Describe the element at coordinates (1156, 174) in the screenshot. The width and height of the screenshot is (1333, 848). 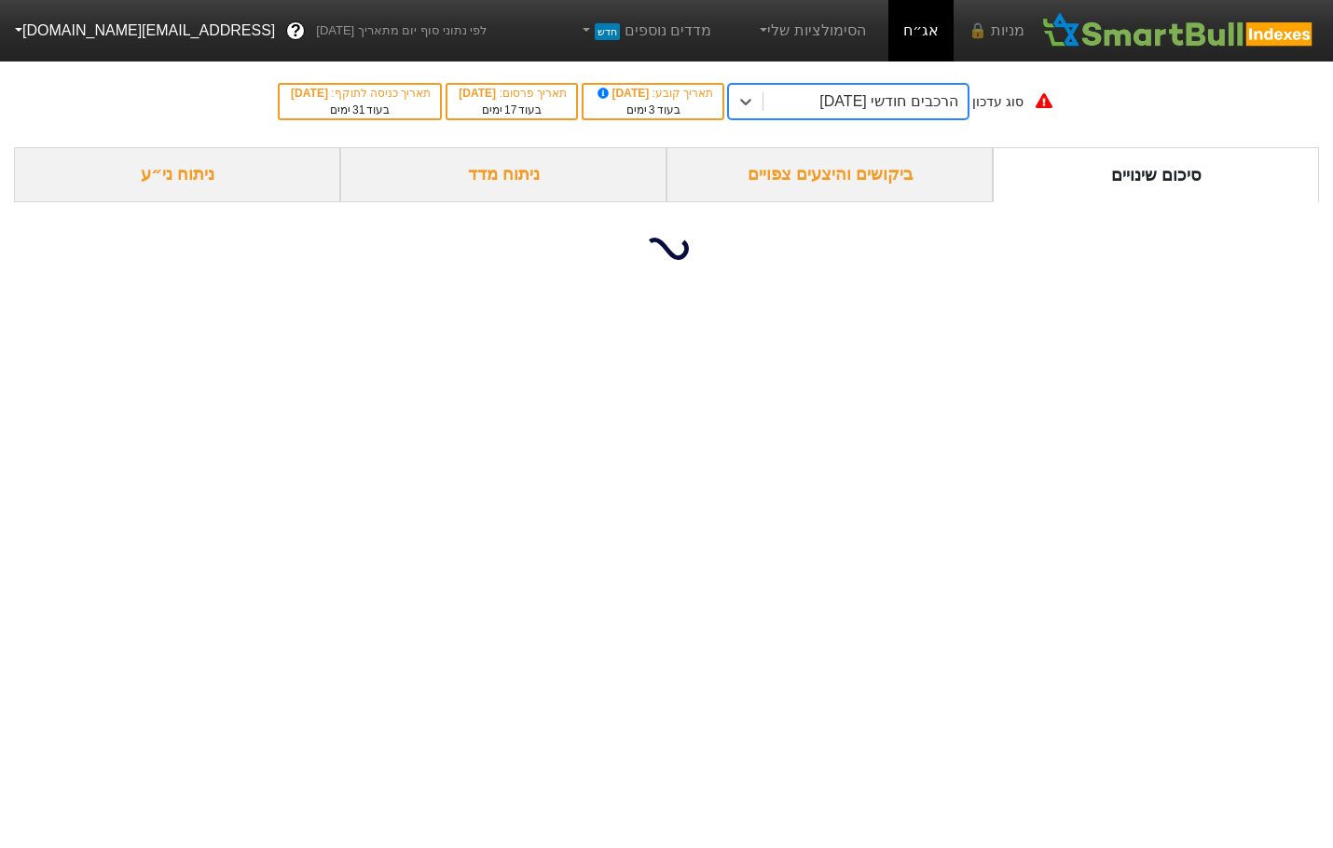
I see `div: סיכום שינויים` at that location.